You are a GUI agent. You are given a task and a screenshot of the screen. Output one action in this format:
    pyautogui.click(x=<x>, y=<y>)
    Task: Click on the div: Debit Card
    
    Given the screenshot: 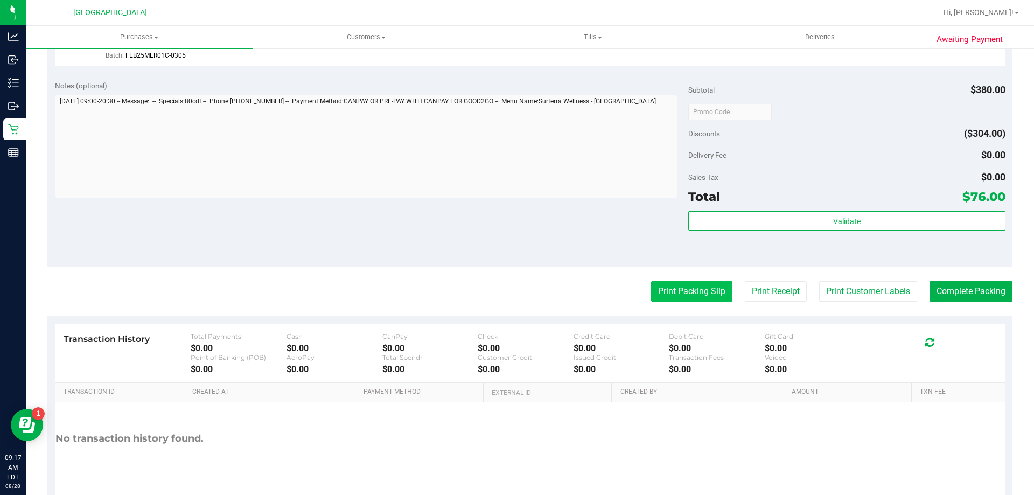 What is the action you would take?
    pyautogui.click(x=717, y=336)
    